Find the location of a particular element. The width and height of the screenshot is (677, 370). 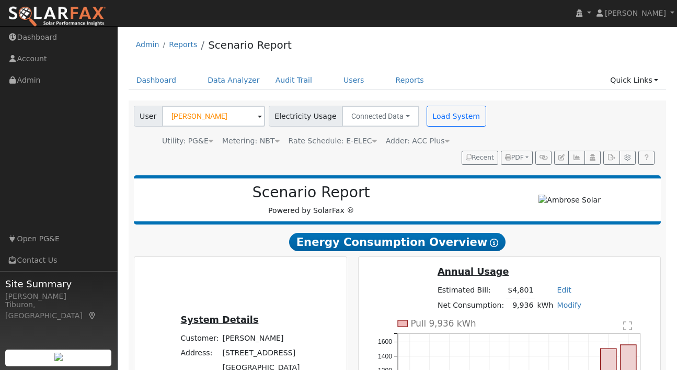

a: Quick Links is located at coordinates (634, 80).